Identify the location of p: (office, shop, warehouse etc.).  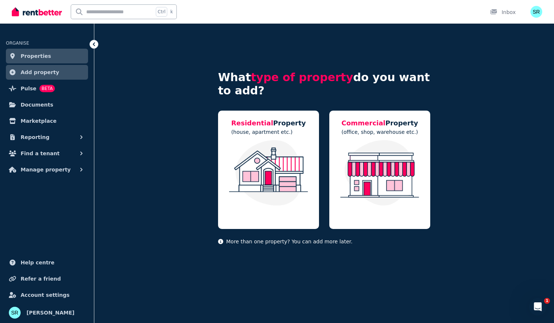
(380, 132).